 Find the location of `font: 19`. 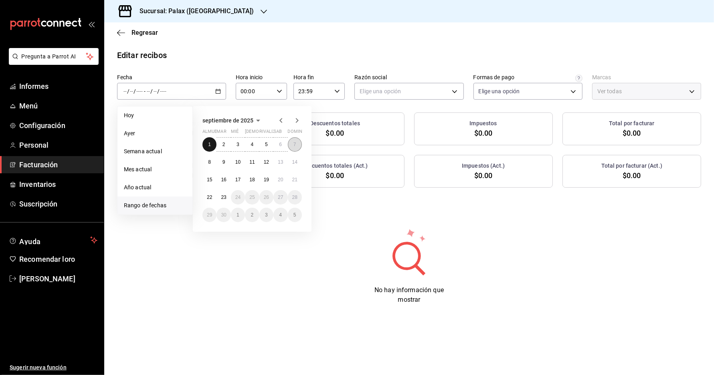

font: 19 is located at coordinates (266, 180).